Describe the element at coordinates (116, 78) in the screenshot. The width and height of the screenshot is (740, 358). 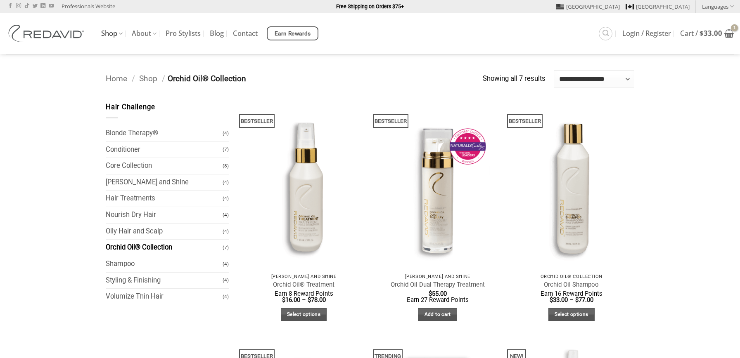
I see `a: Home` at that location.